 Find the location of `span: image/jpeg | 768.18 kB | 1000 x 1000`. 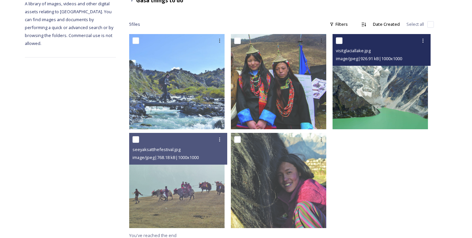

span: image/jpeg | 768.18 kB | 1000 x 1000 is located at coordinates (166, 158).